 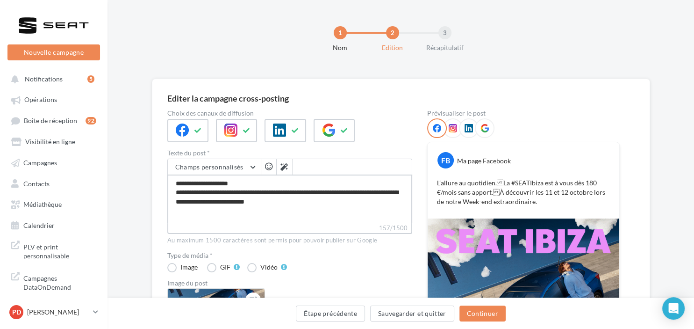 I want to click on span: Contacts, so click(x=36, y=183).